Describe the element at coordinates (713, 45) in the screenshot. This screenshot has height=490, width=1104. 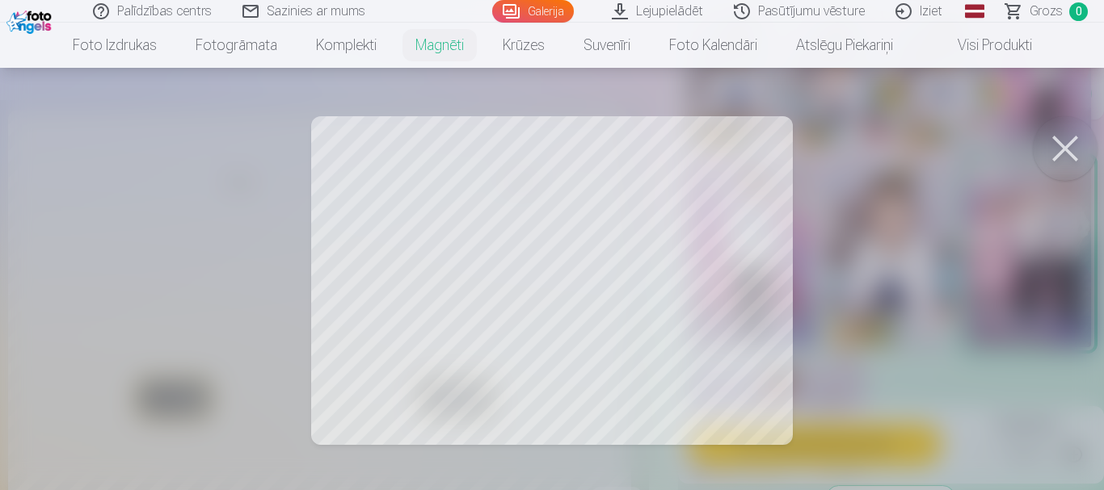
I see `a: Foto kalendāri` at that location.